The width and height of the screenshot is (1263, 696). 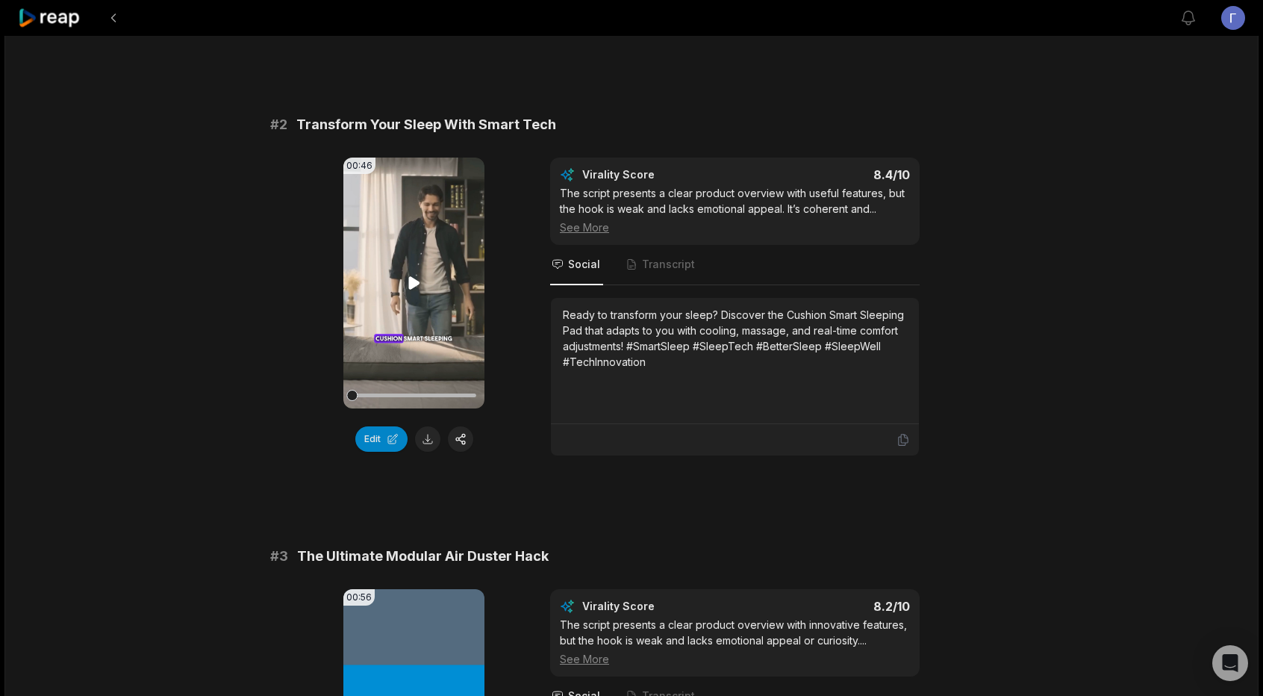 What do you see at coordinates (734, 338) in the screenshot?
I see `div: Ready to transform your sleep? Discover the Cushion Smart Sleeping Pad that adapts to you with co...` at bounding box center [734, 338].